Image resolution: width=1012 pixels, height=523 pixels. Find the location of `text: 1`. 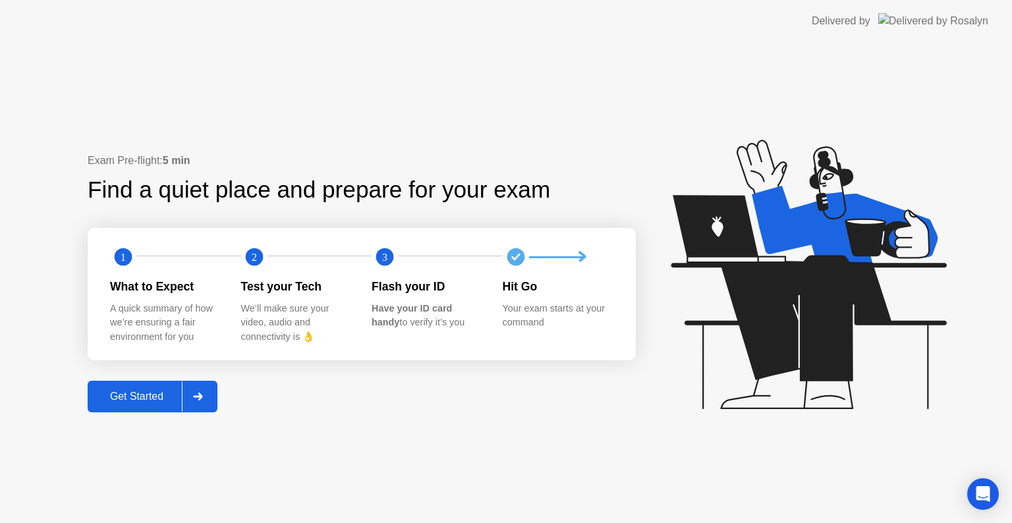

text: 1 is located at coordinates (123, 257).